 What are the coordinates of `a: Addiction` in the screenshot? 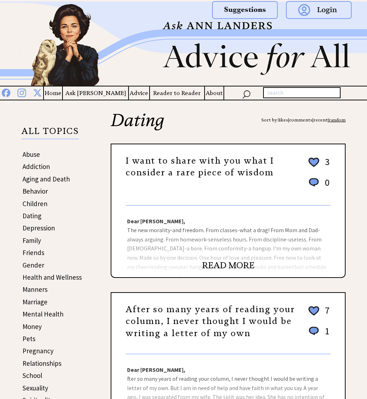 It's located at (36, 166).